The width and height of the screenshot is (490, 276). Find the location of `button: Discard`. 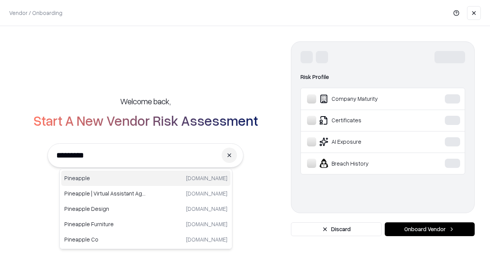

button: Discard is located at coordinates (336, 229).